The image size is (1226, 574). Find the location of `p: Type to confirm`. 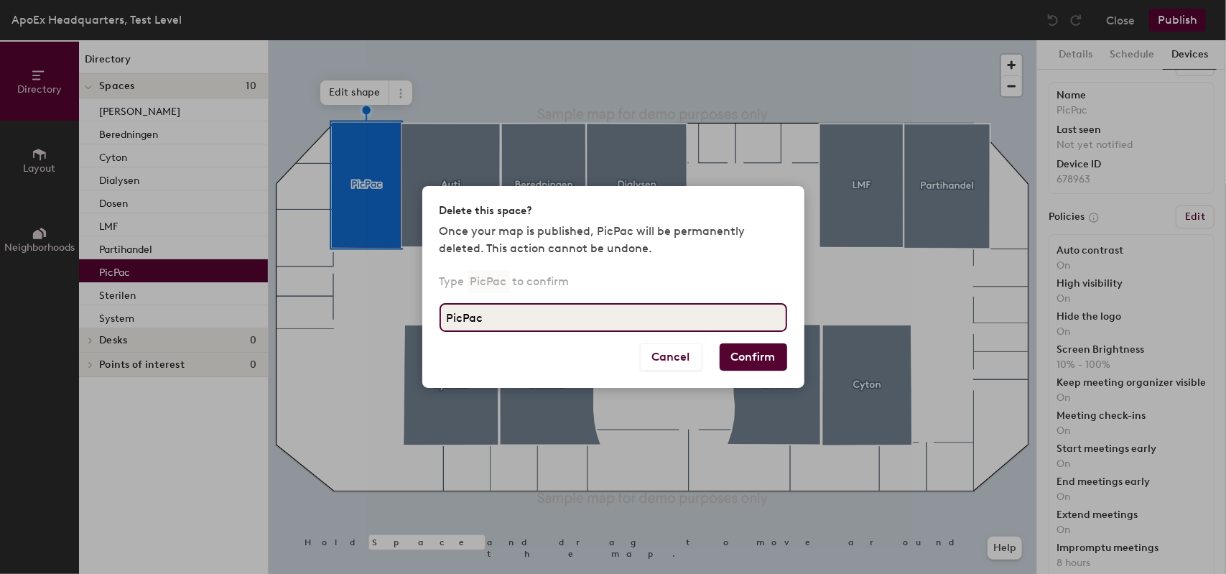

p: Type to confirm is located at coordinates (504, 281).